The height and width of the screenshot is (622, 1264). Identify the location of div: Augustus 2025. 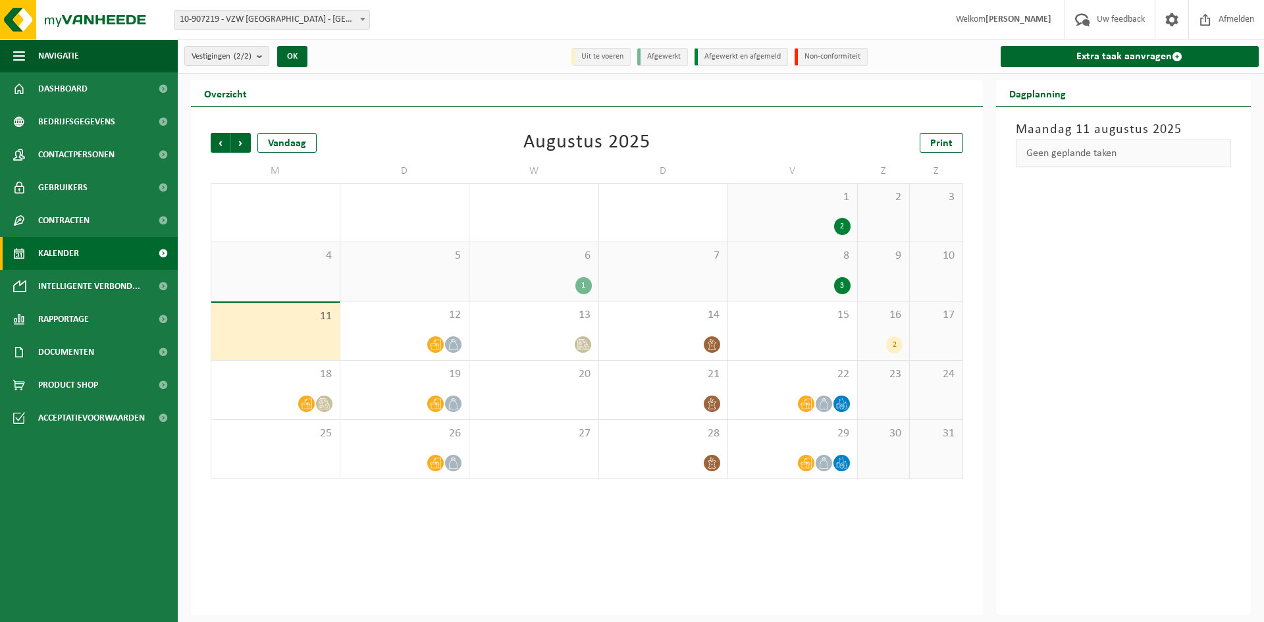
(587, 143).